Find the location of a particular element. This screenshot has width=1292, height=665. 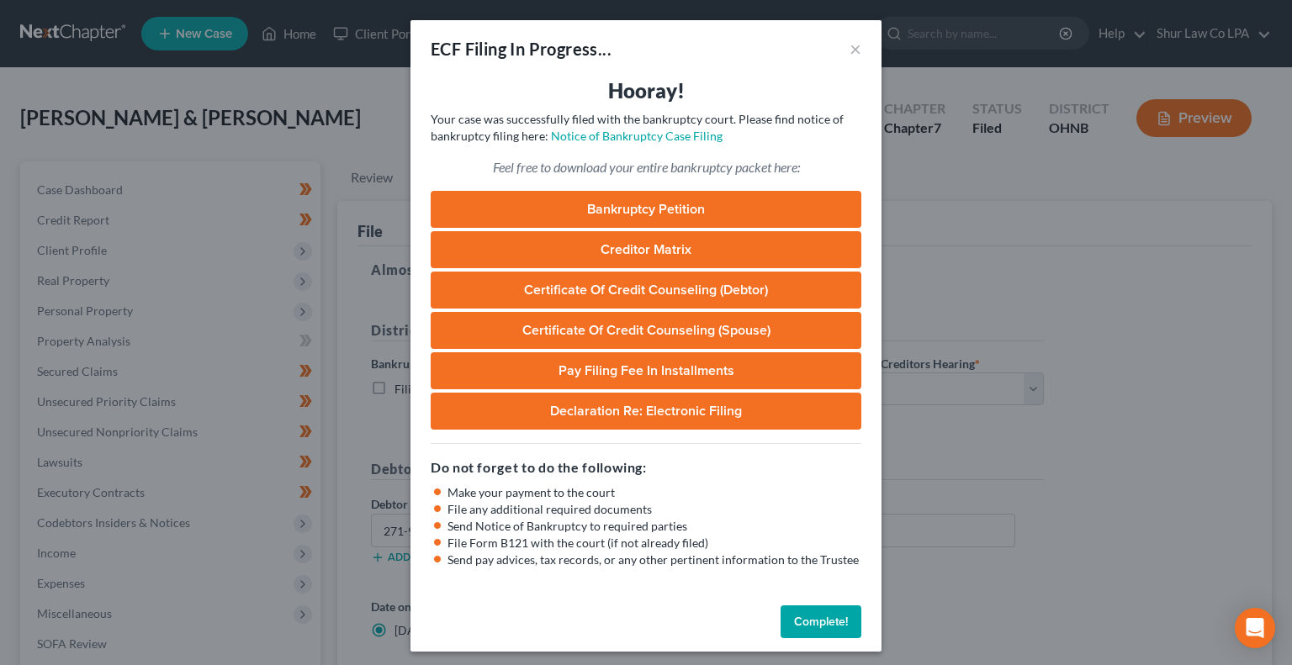

a: Pay Filing Fee in Installments is located at coordinates (646, 371).